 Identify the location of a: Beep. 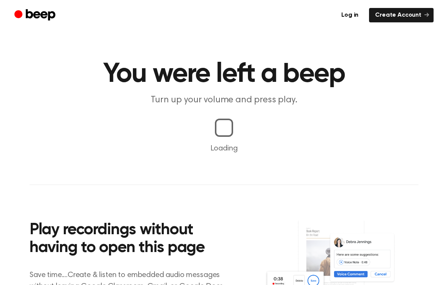
(36, 15).